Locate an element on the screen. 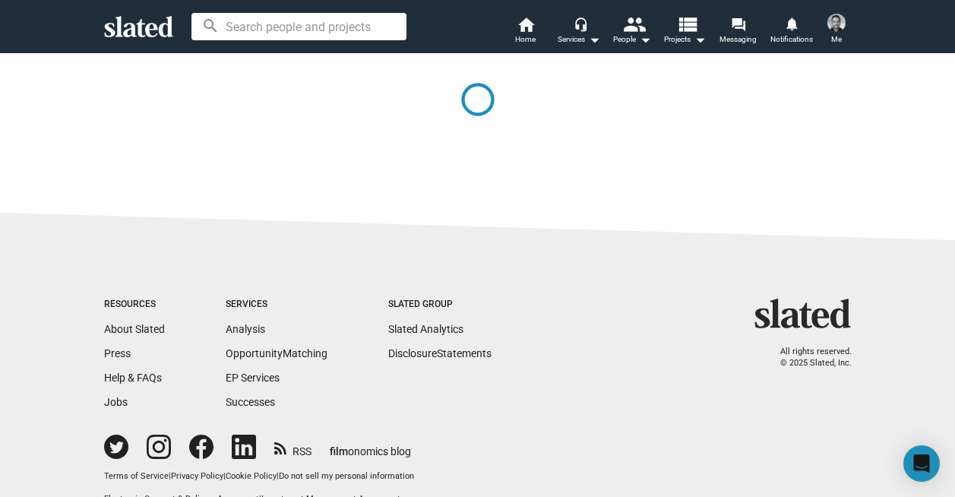  button: People is located at coordinates (632, 32).